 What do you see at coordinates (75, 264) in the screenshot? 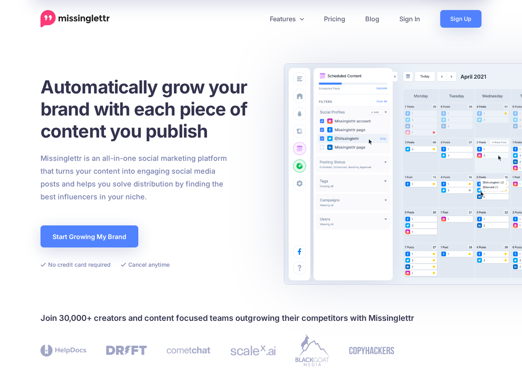
I see `li: No credit card required` at bounding box center [75, 264].